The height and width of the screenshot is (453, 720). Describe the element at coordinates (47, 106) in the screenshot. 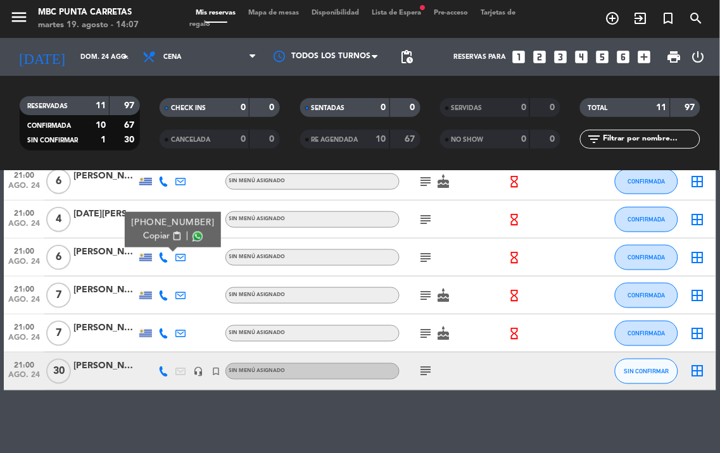

I see `span: RESERVADAS` at that location.